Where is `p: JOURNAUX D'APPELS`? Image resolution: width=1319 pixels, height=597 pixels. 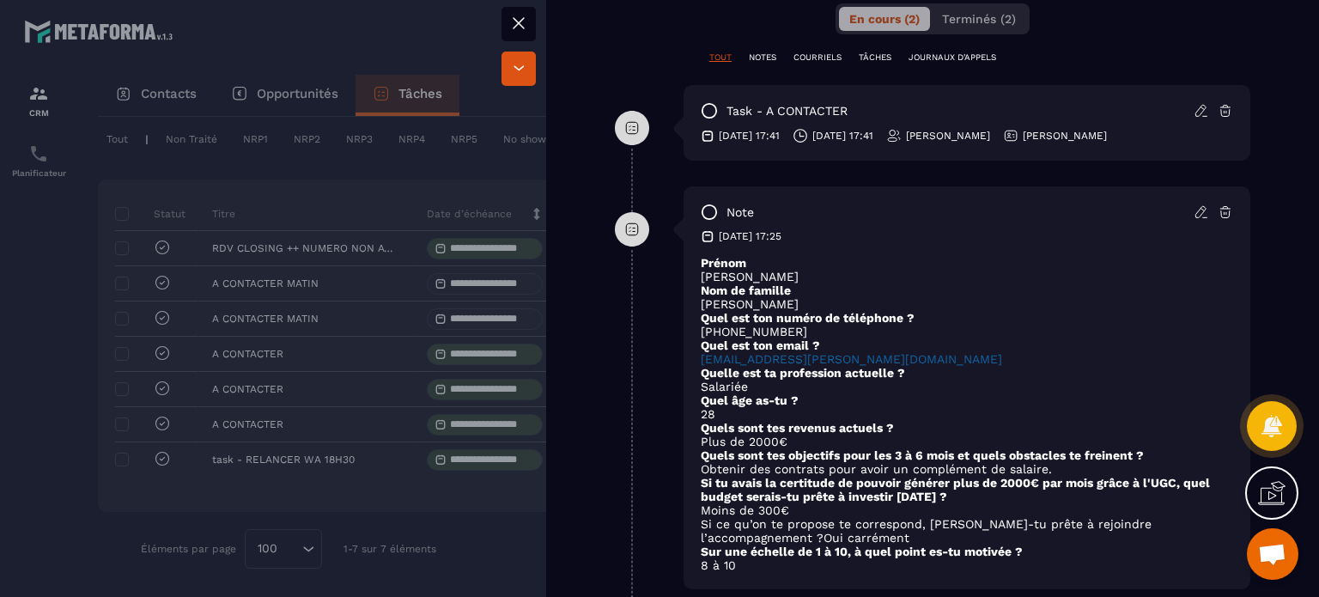 p: JOURNAUX D'APPELS is located at coordinates (952, 58).